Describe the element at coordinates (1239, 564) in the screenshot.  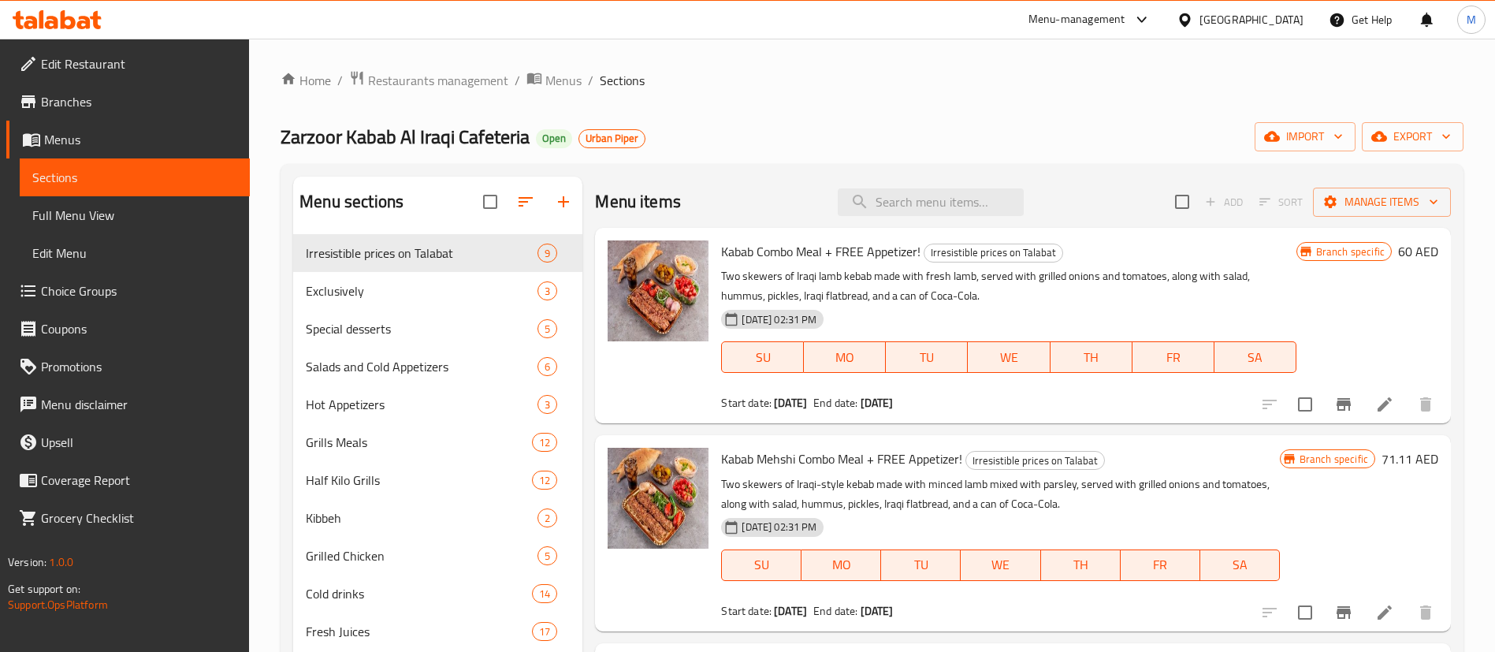
I see `span: SA` at that location.